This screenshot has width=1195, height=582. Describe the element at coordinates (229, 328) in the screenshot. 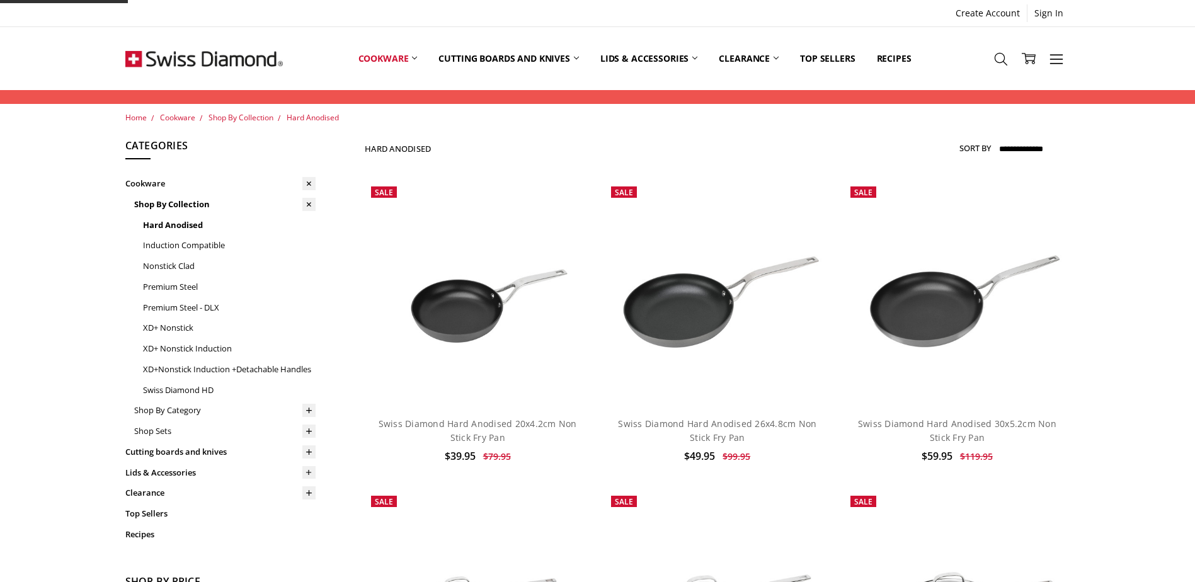

I see `a: XD+ Nonstick` at that location.